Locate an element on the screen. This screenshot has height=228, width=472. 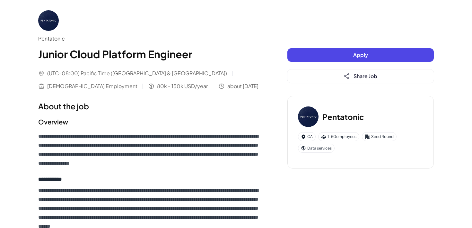
button: Share Job is located at coordinates (361, 76).